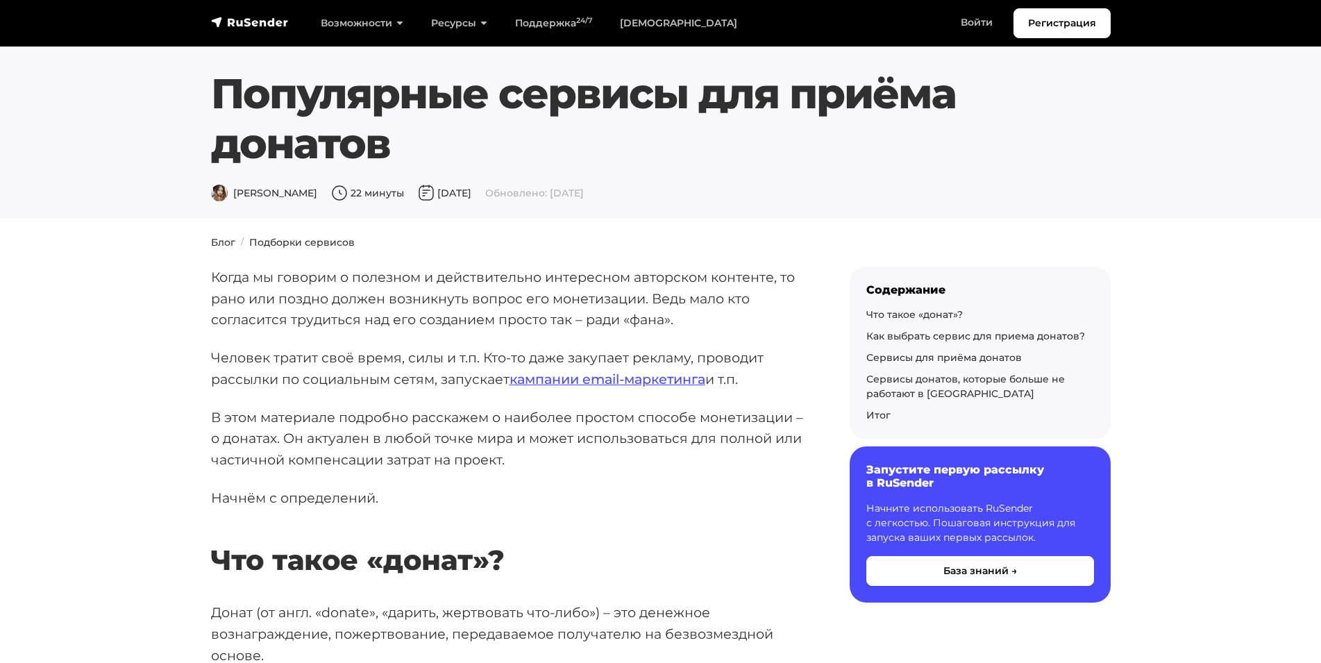  Describe the element at coordinates (340, 193) in the screenshot. I see `img: Время чтения` at that location.